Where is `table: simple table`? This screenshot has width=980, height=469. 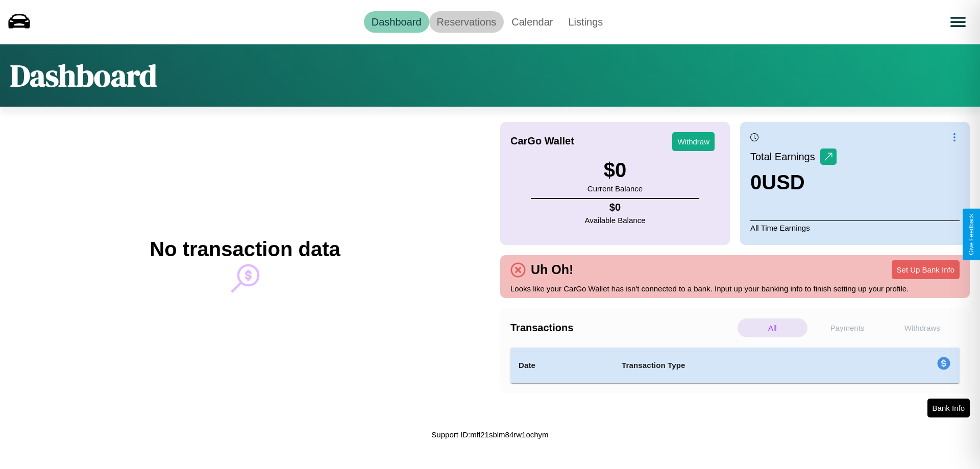 table: simple table is located at coordinates (735, 365).